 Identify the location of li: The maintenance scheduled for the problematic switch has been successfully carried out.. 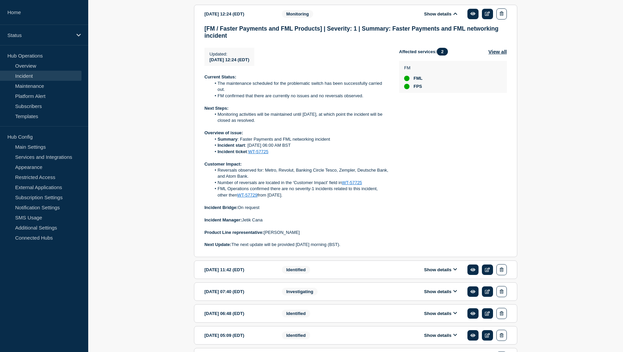
(300, 87).